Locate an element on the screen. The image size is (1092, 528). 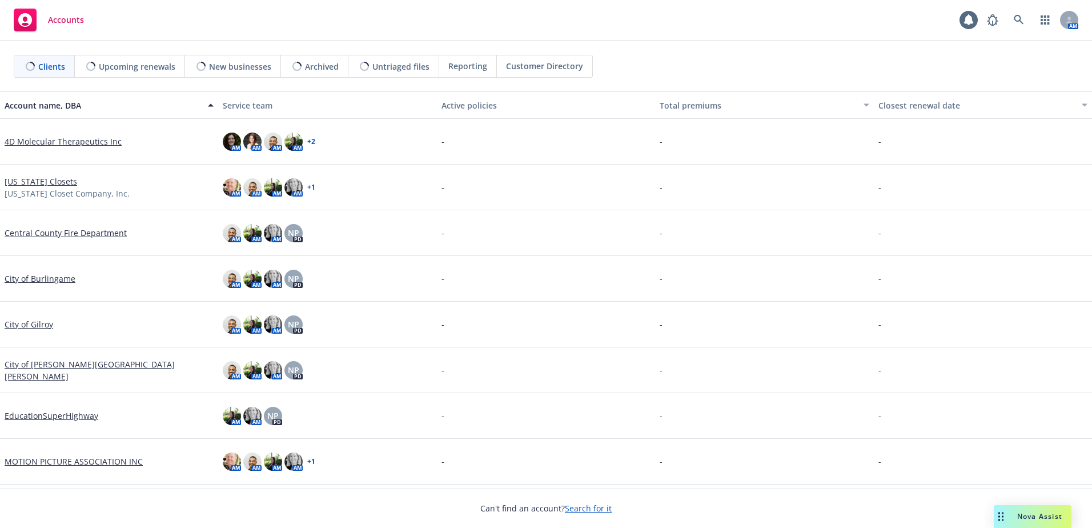
div: Account name, DBA is located at coordinates (103, 105).